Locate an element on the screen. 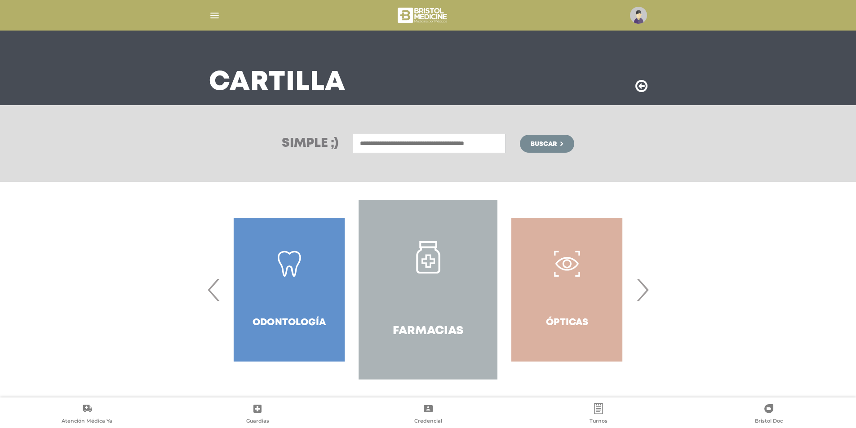 Image resolution: width=856 pixels, height=428 pixels. img: Cober_menu-lines-white.svg is located at coordinates (214, 15).